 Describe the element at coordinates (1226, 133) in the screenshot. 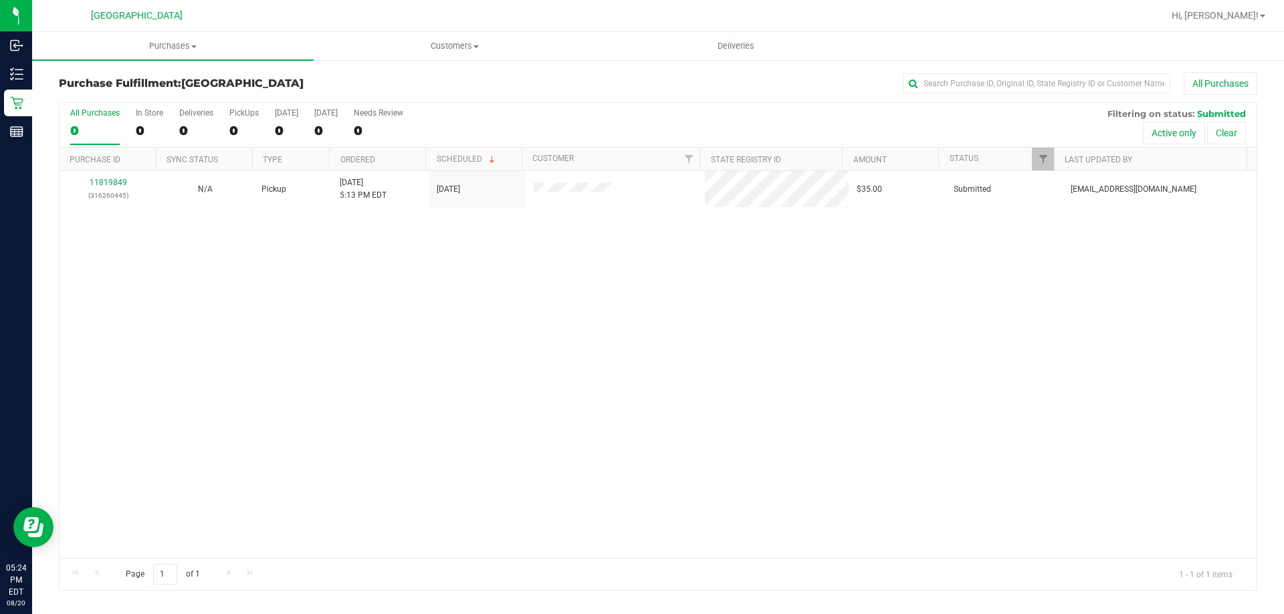

I see `button: Clear` at that location.